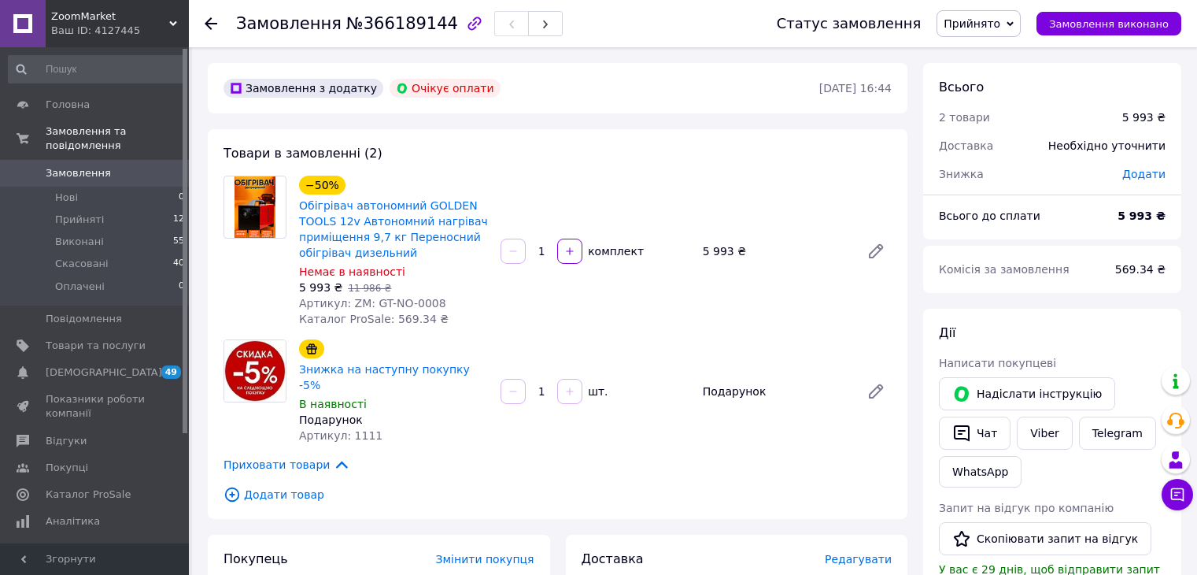 Image resolution: width=1197 pixels, height=575 pixels. What do you see at coordinates (369, 288) in the screenshot?
I see `span: 11 986 ₴` at bounding box center [369, 288].